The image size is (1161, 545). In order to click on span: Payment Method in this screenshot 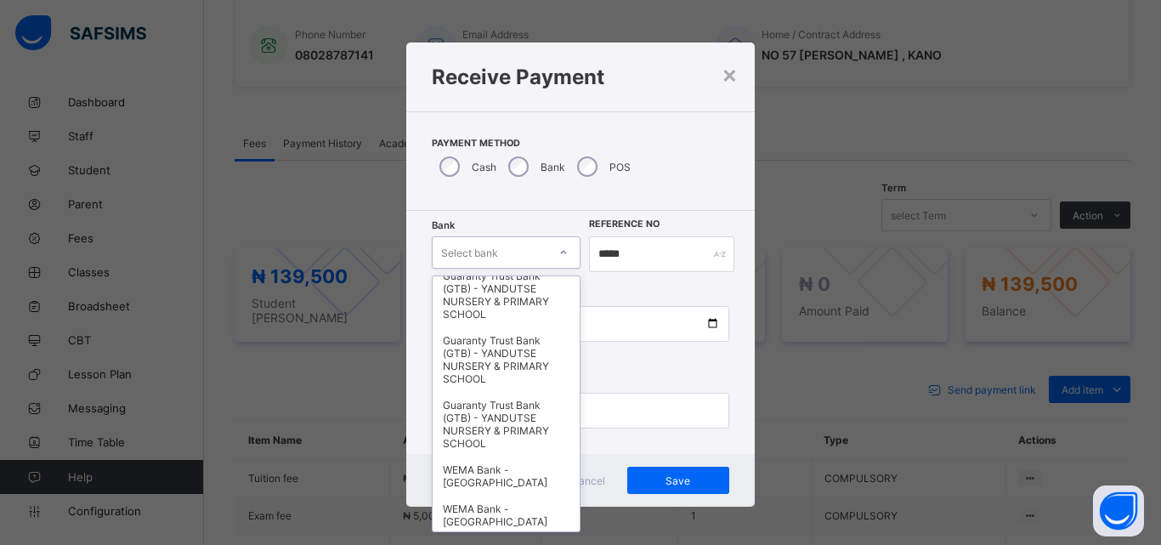, I will do `click(581, 143)`.